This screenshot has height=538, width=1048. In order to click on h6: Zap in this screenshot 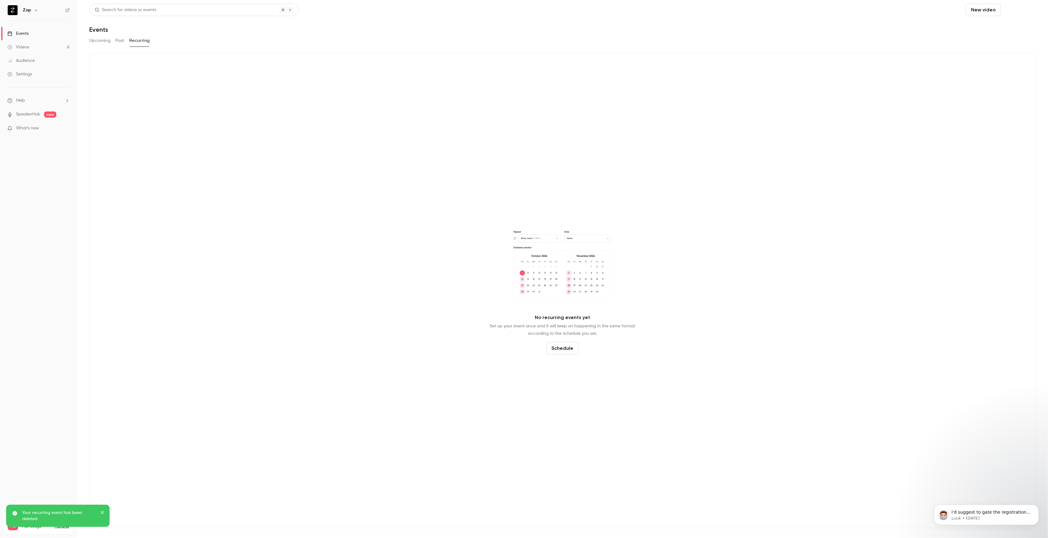, I will do `click(27, 10)`.